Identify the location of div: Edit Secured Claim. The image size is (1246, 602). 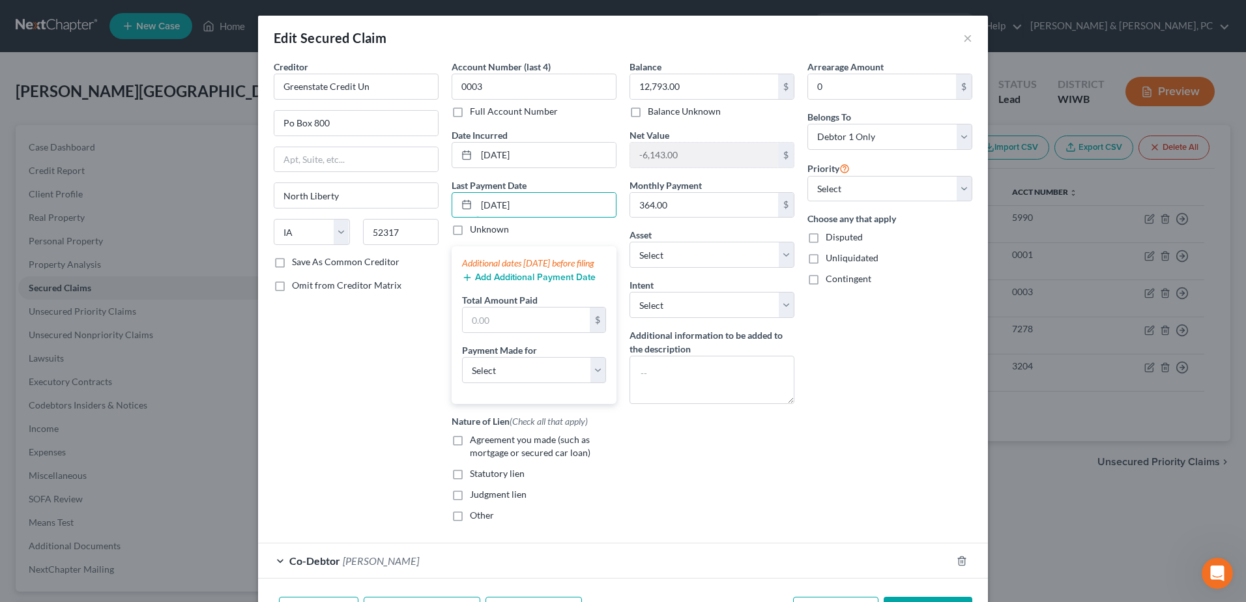
(330, 38).